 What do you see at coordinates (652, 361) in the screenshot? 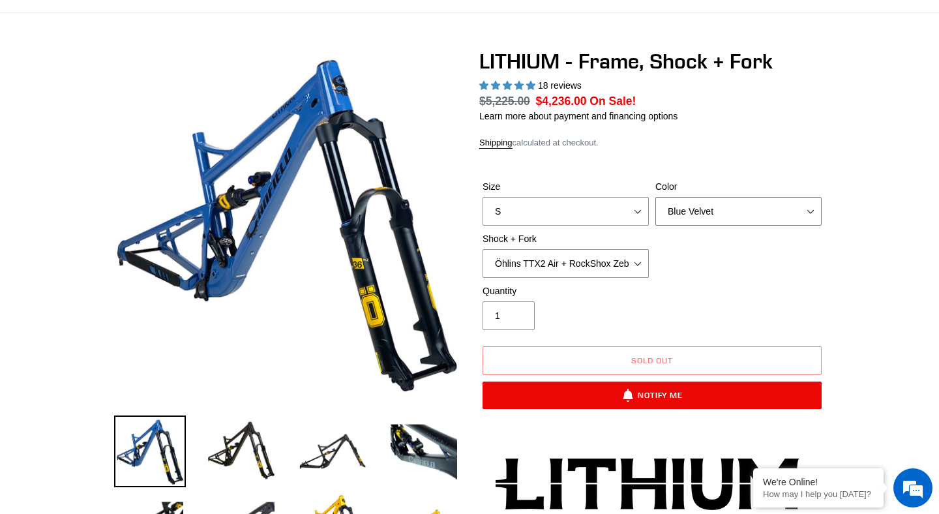
I see `button: Sold out` at bounding box center [652, 361].